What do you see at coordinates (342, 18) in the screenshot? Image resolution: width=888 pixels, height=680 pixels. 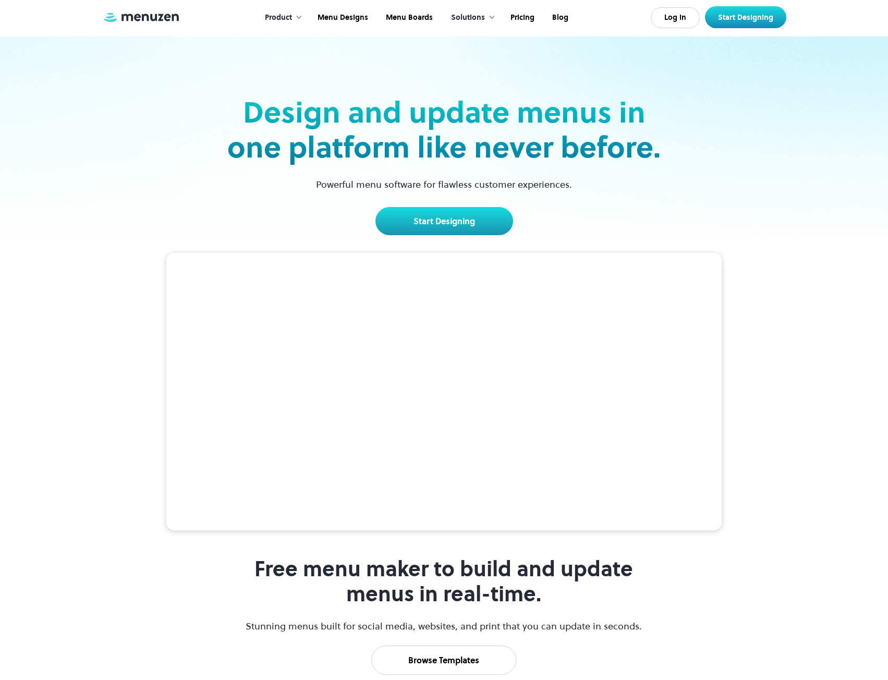 I see `a: Menu Designs` at bounding box center [342, 18].